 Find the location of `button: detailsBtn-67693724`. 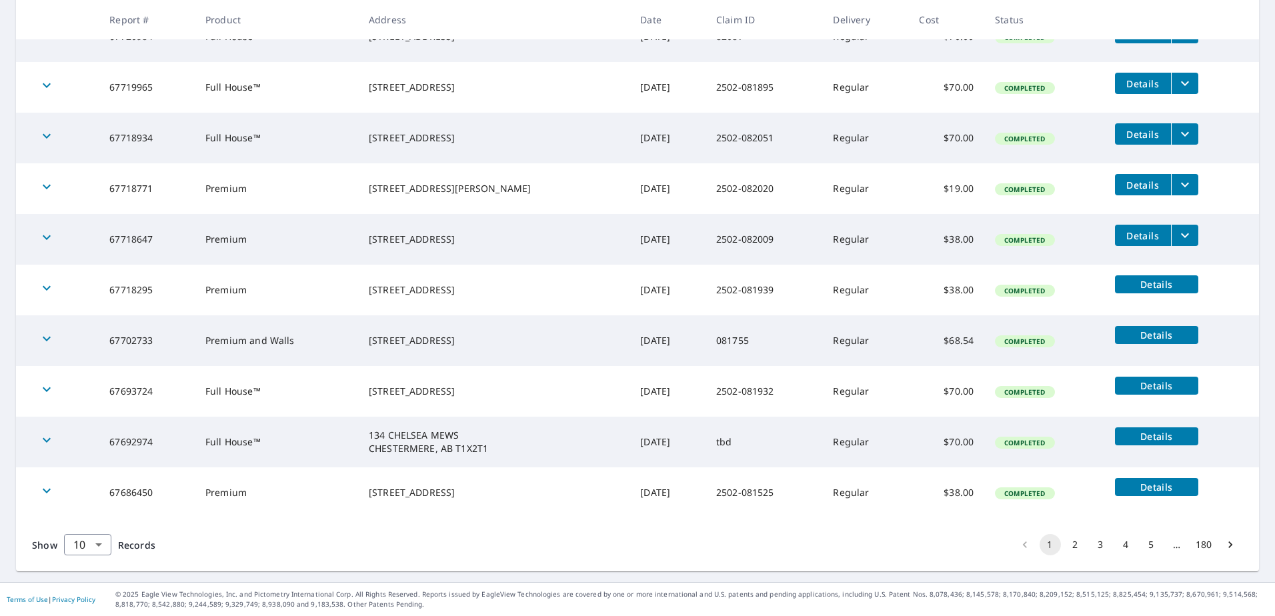

button: detailsBtn-67693724 is located at coordinates (1156, 385).